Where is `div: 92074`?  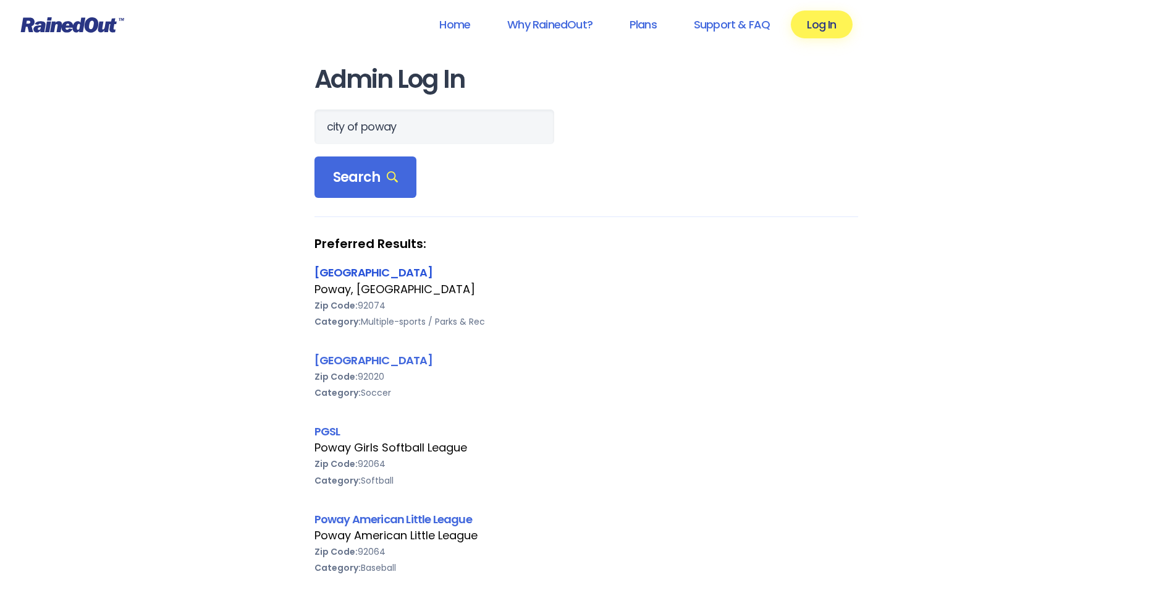 div: 92074 is located at coordinates (586, 305).